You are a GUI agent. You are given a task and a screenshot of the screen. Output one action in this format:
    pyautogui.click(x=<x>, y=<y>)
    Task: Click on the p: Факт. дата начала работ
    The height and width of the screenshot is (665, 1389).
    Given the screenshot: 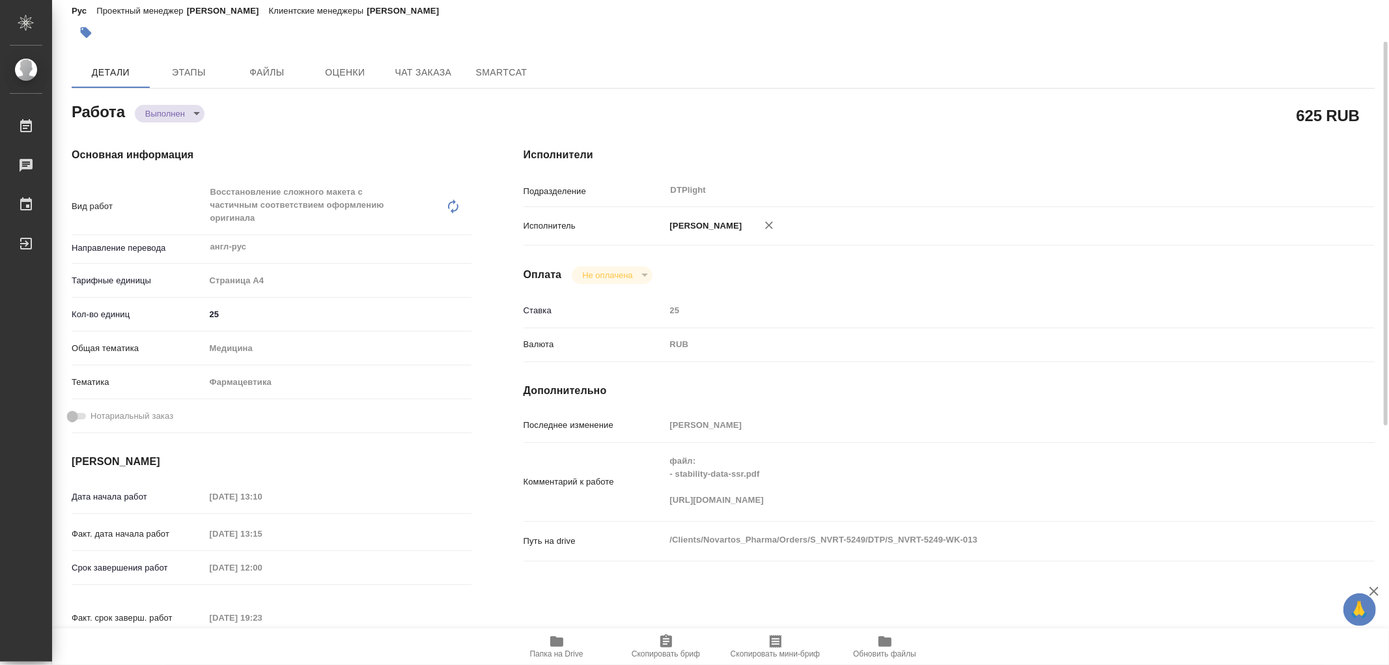 What is the action you would take?
    pyautogui.click(x=138, y=534)
    